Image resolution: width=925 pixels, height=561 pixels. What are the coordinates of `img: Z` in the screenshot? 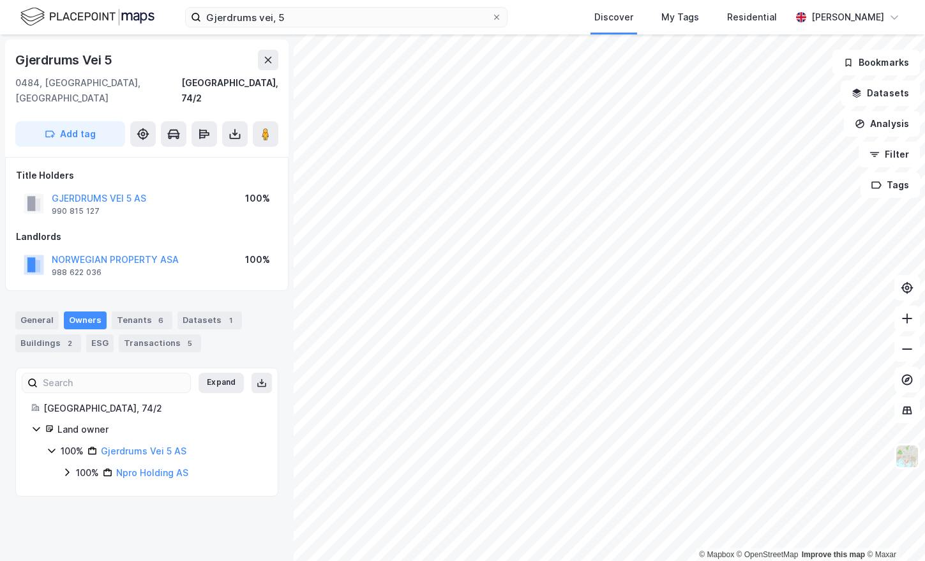 It's located at (907, 457).